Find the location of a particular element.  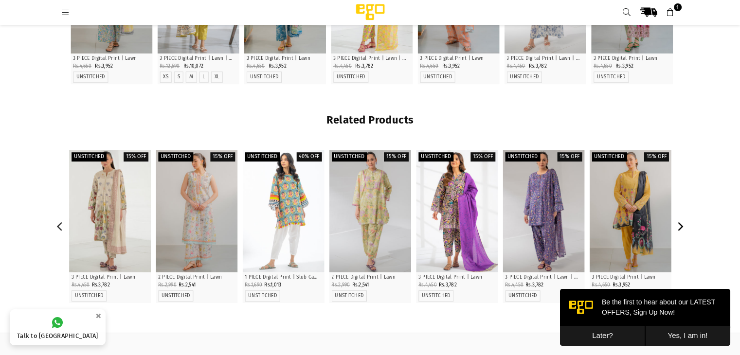

span: Rs.1,690 is located at coordinates (254, 285).